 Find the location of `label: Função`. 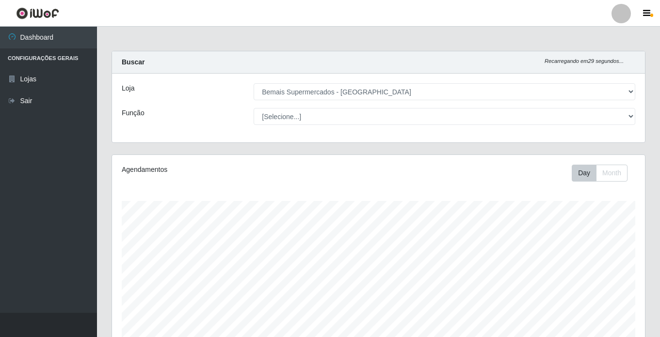

label: Função is located at coordinates (133, 113).